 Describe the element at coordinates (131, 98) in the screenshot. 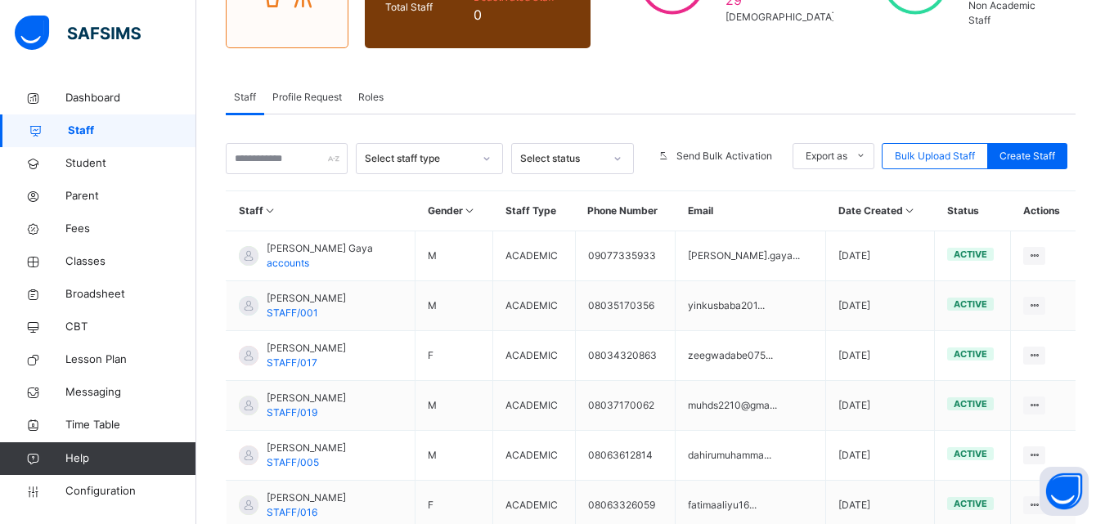

I see `span: Dashboard` at that location.